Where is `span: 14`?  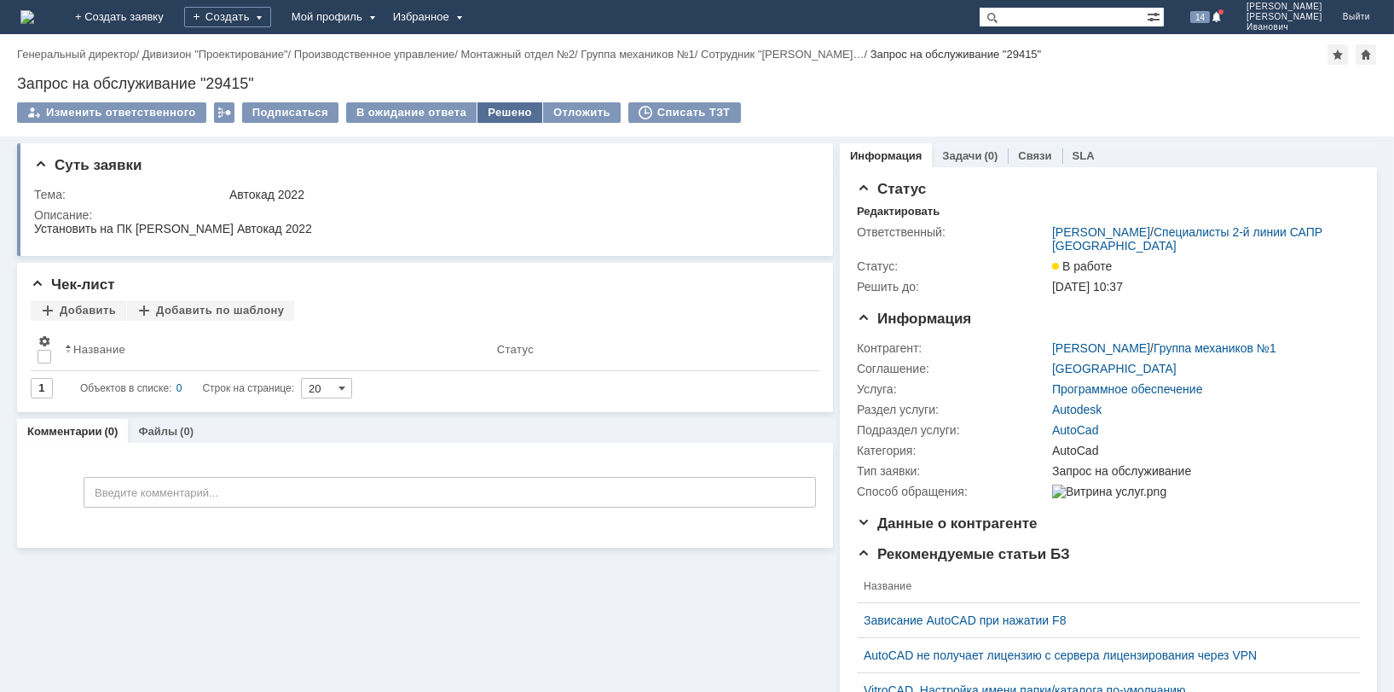
span: 14 is located at coordinates (1200, 17).